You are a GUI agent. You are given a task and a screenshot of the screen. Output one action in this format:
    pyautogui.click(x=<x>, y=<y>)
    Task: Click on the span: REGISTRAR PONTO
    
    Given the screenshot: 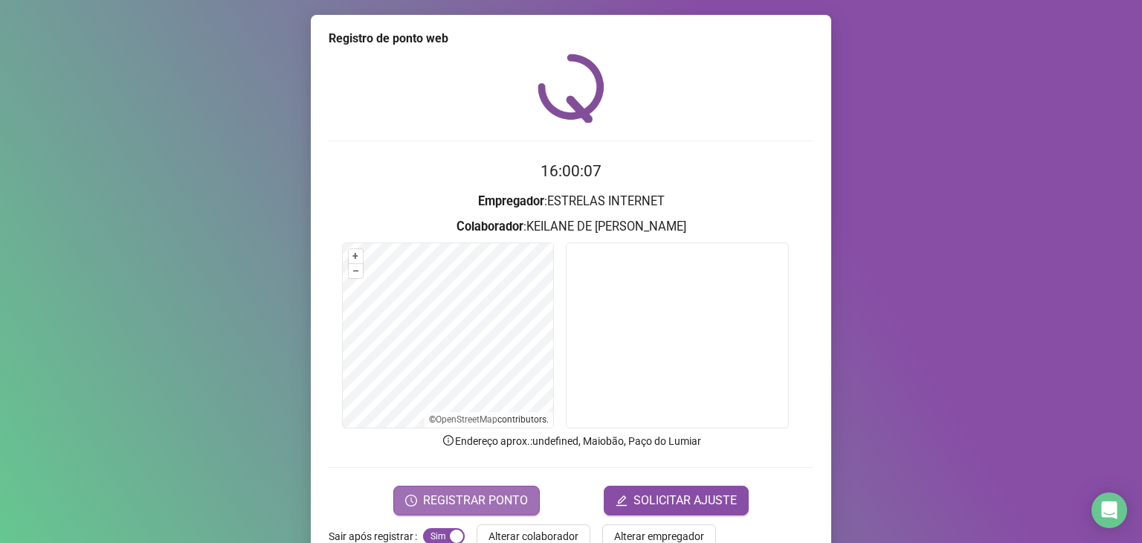 What is the action you would take?
    pyautogui.click(x=475, y=500)
    